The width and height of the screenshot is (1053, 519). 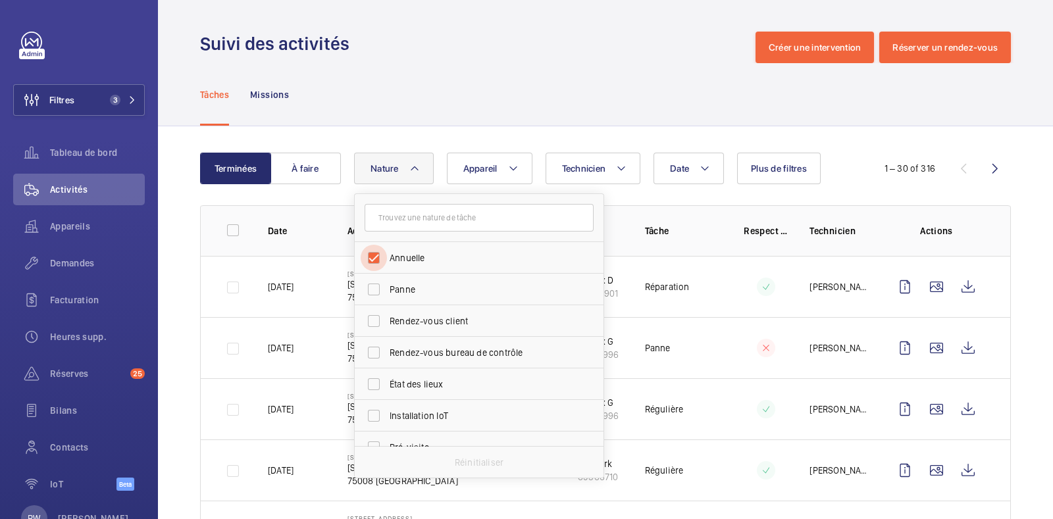 What do you see at coordinates (236, 169) in the screenshot?
I see `button: Terminées` at bounding box center [236, 169].